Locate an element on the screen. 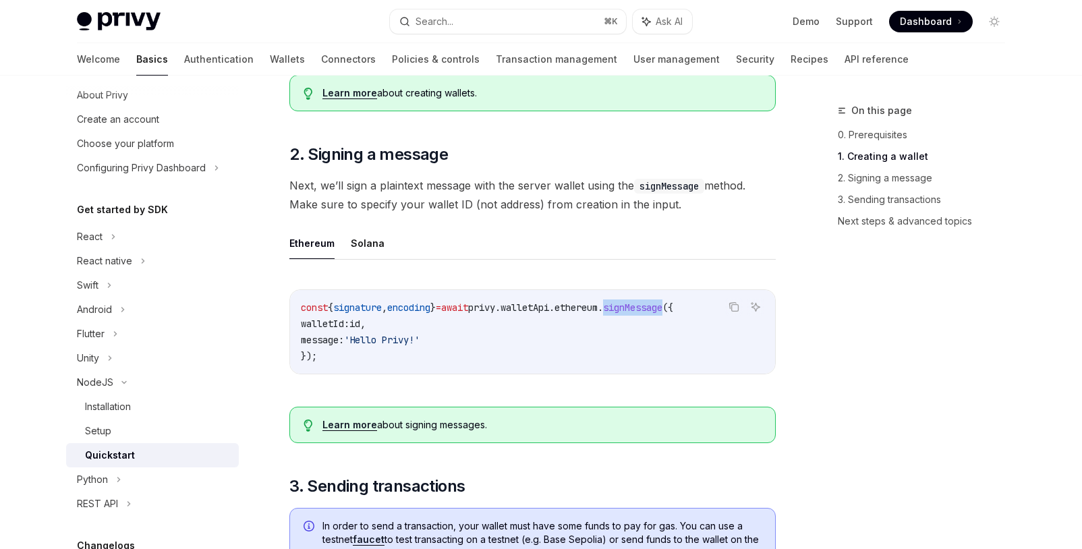 This screenshot has height=549, width=1082. a: Welcome is located at coordinates (98, 59).